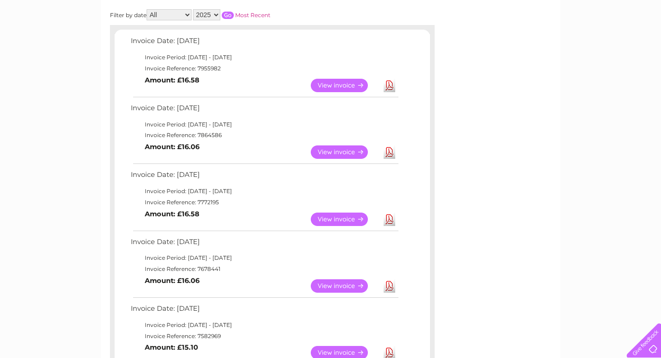  I want to click on a: Contact, so click(610, 43).